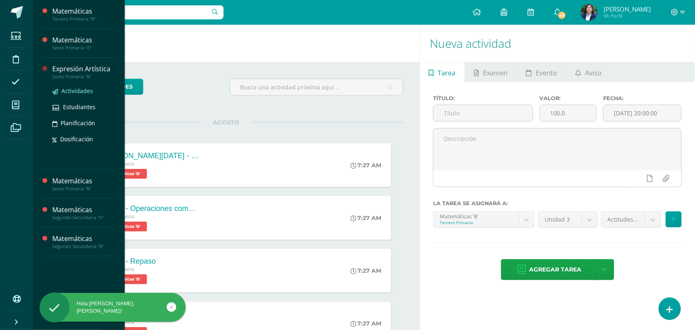  What do you see at coordinates (84, 91) in the screenshot?
I see `a: Actividades` at bounding box center [84, 91].